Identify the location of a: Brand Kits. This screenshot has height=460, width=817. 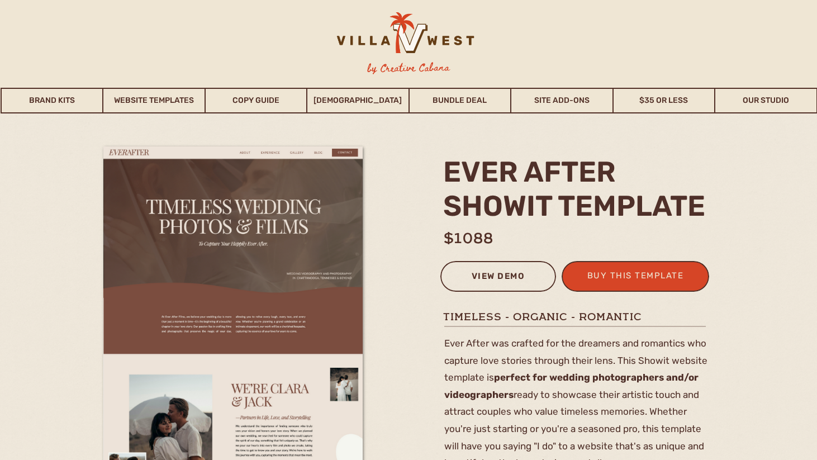
(52, 101).